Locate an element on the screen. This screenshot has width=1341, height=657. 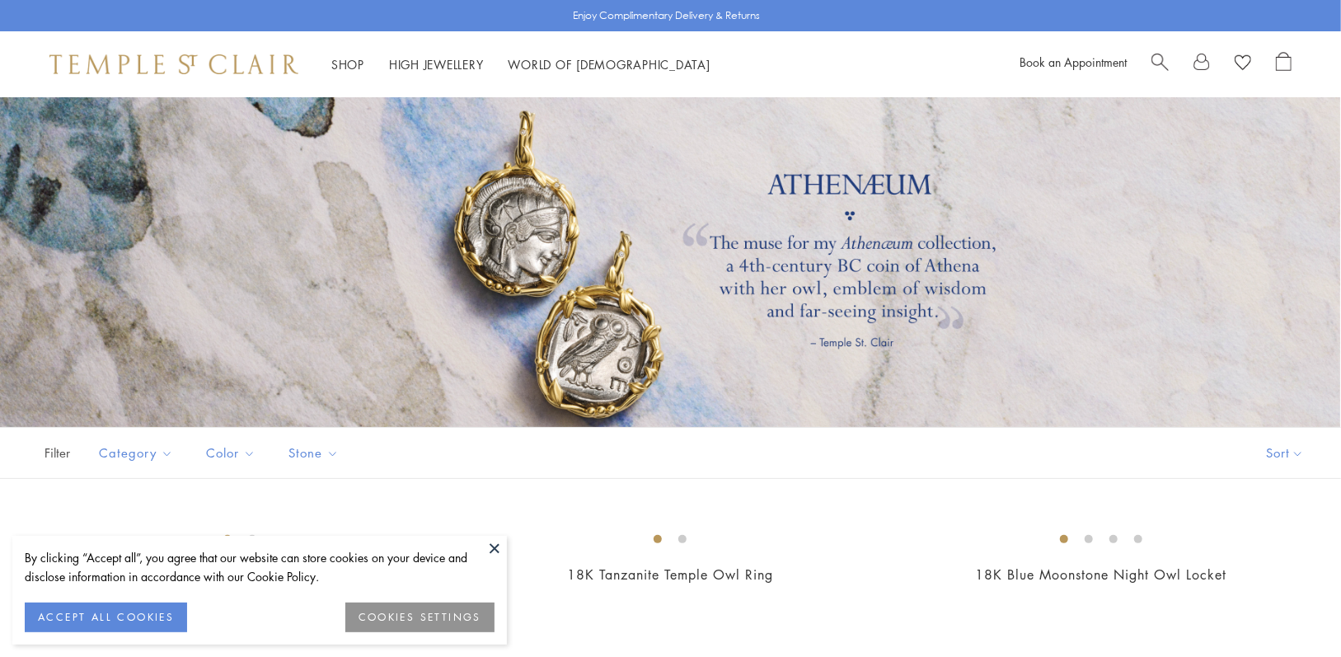
img: Temple St. Clair is located at coordinates (174, 64).